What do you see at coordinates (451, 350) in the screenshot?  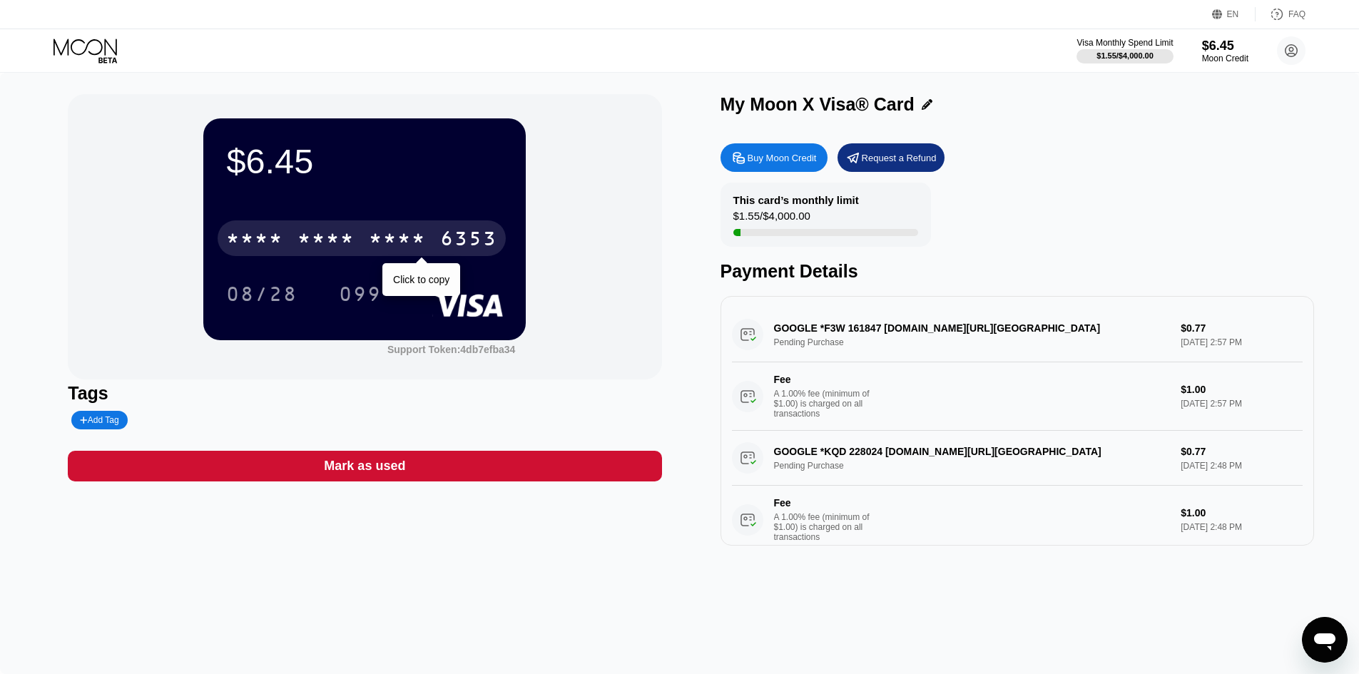 I see `div: Support Token: 4db7efba34` at bounding box center [451, 350].